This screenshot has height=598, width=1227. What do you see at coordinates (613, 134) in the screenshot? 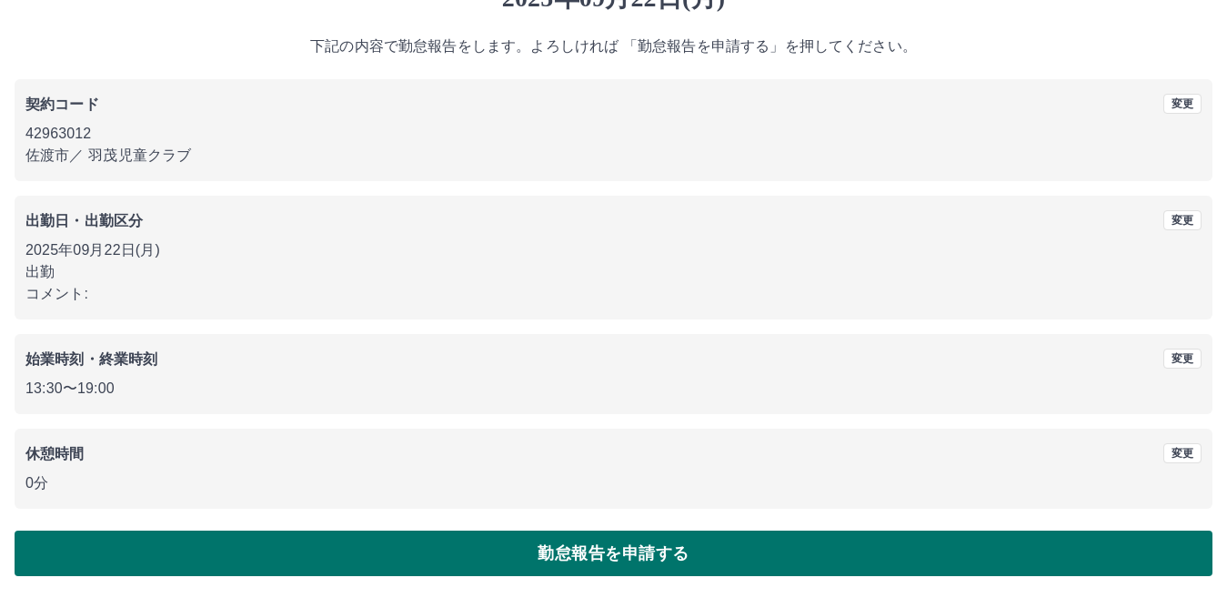
I see `p: 42963012` at bounding box center [613, 134].